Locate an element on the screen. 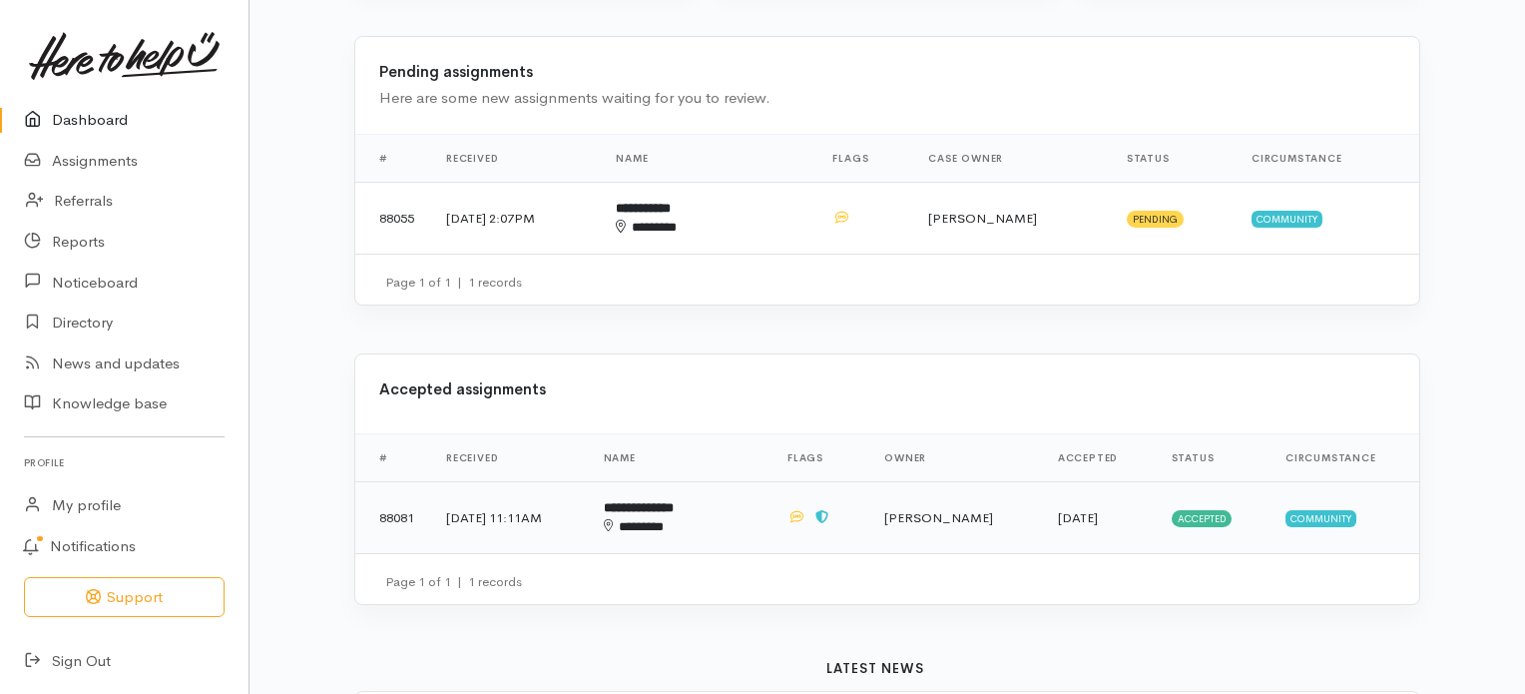 The height and width of the screenshot is (694, 1525). th: Accepted is located at coordinates (1099, 457).